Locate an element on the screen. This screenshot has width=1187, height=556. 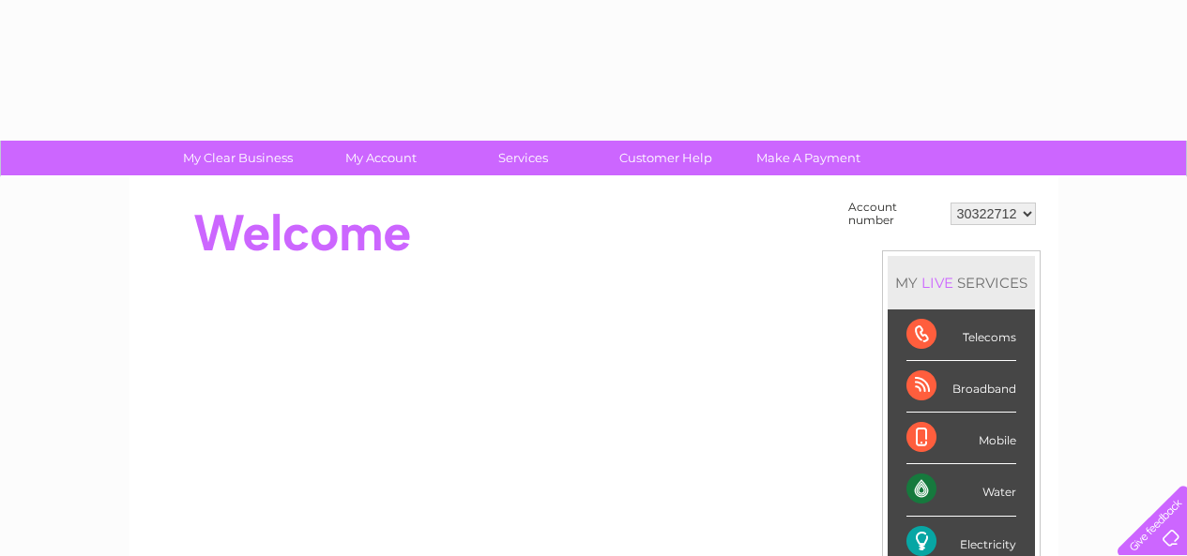
div: Broadband is located at coordinates (961, 387).